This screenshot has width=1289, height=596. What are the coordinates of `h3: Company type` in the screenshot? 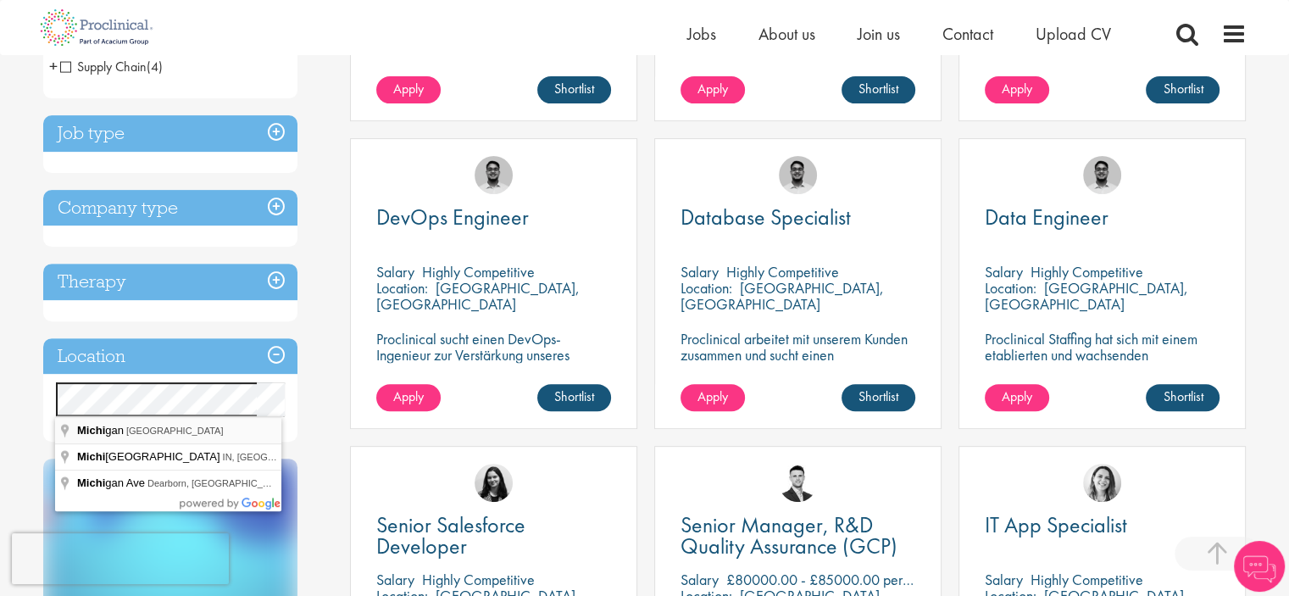 It's located at (170, 208).